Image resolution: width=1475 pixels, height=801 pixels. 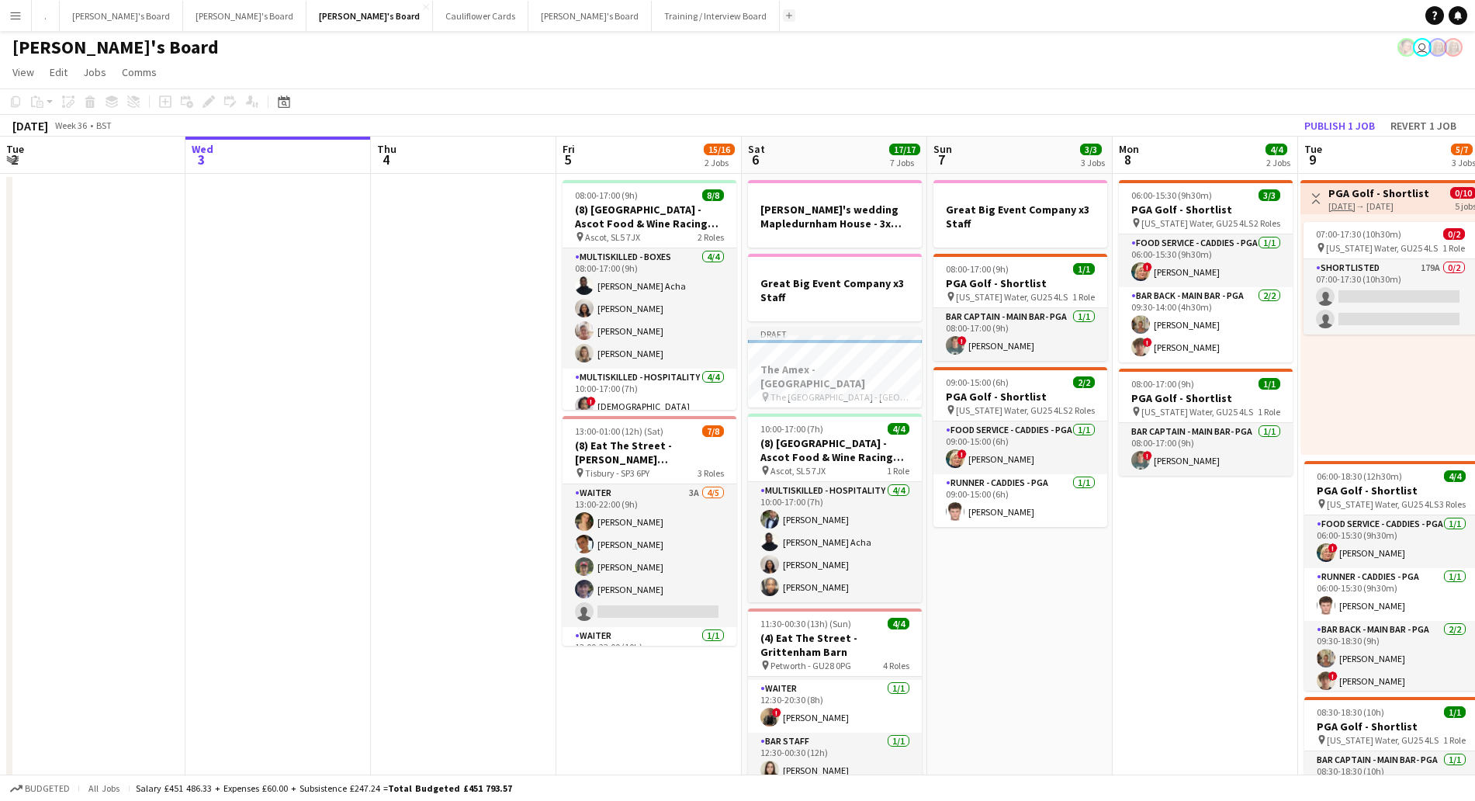 What do you see at coordinates (905, 162) in the screenshot?
I see `div: 7 Jobs` at bounding box center [905, 162].